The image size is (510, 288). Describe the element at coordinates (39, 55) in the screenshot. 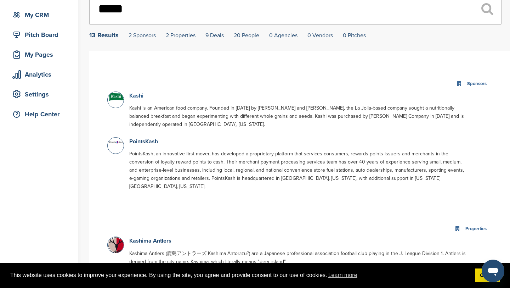

I see `a: My Pages` at that location.